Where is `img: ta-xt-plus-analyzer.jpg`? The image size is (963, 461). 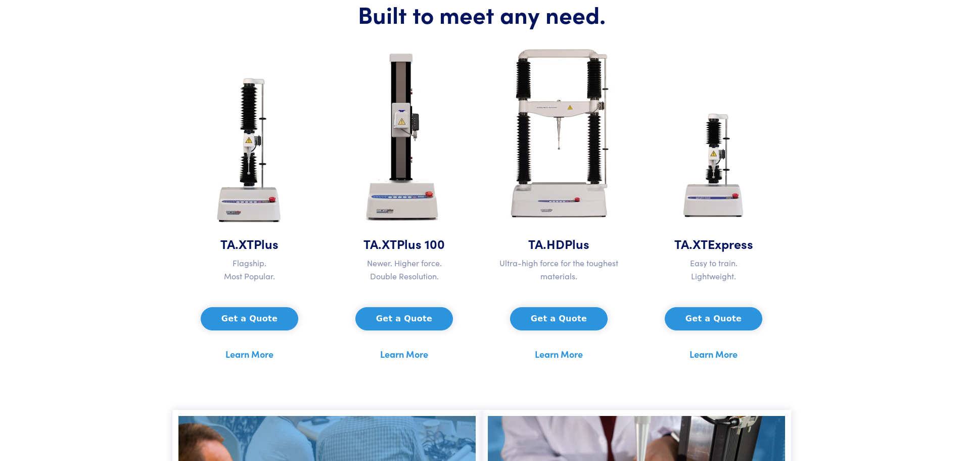
img: ta-xt-plus-analyzer.jpg is located at coordinates (249, 152).